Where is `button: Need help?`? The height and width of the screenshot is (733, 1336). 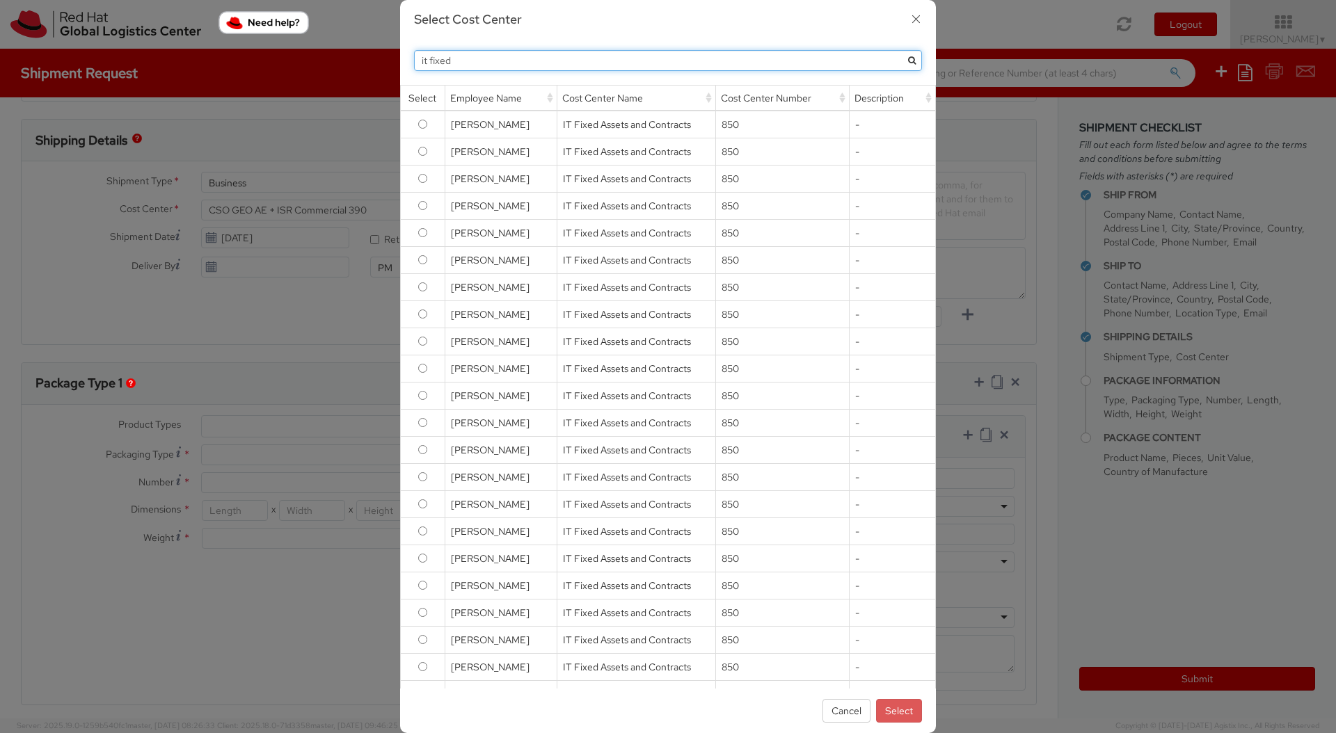 button: Need help? is located at coordinates (264, 22).